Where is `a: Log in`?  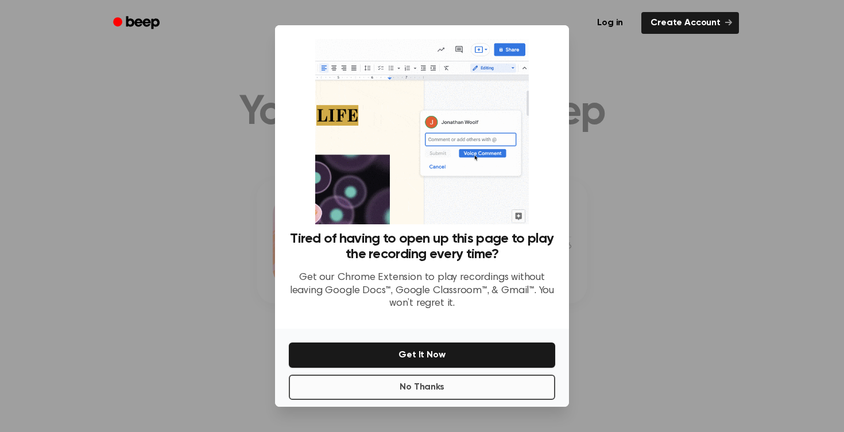
a: Log in is located at coordinates (610, 23).